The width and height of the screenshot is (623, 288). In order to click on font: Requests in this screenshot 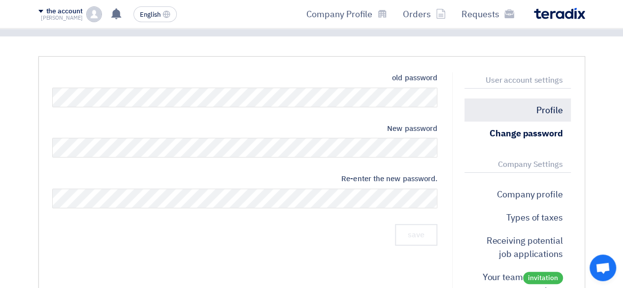, I will do `click(480, 14)`.